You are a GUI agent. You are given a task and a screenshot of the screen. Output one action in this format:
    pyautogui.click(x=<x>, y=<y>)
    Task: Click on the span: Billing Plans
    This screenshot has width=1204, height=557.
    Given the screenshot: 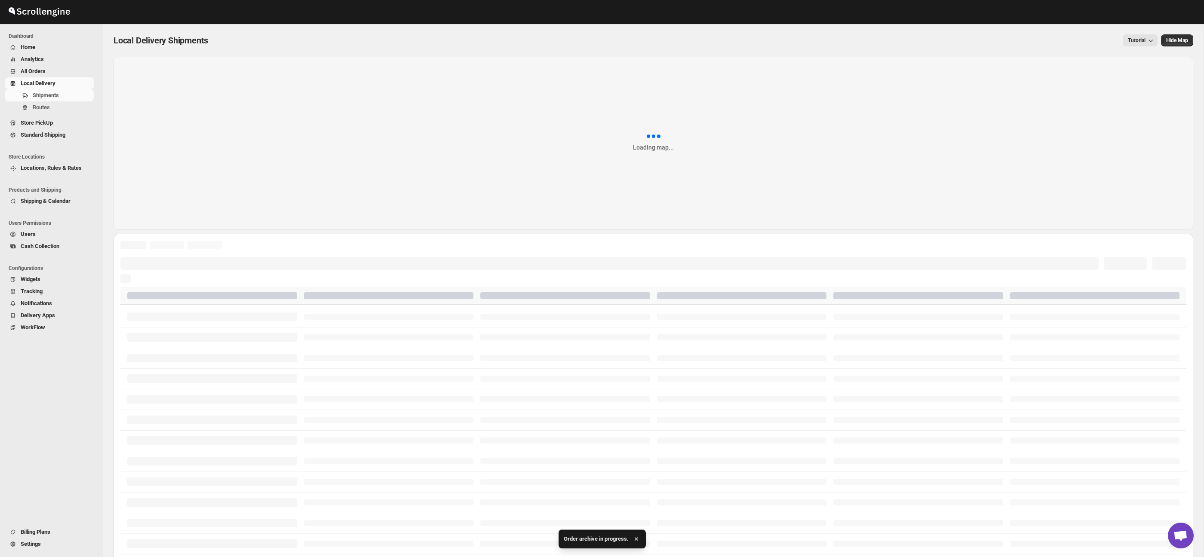 What is the action you would take?
    pyautogui.click(x=35, y=532)
    